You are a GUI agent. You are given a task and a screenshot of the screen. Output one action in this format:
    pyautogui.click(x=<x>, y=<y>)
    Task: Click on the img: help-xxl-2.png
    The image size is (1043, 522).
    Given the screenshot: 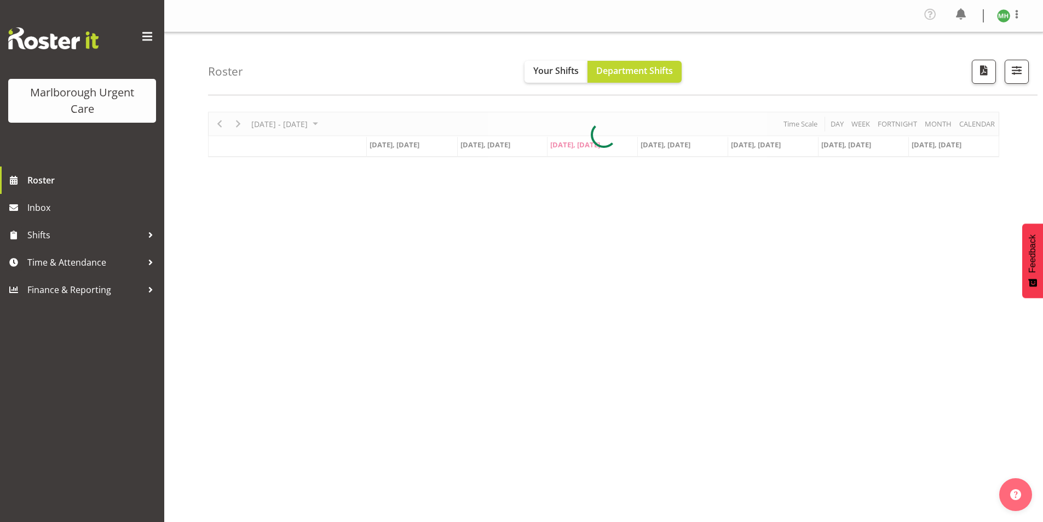 What is the action you would take?
    pyautogui.click(x=1016, y=495)
    